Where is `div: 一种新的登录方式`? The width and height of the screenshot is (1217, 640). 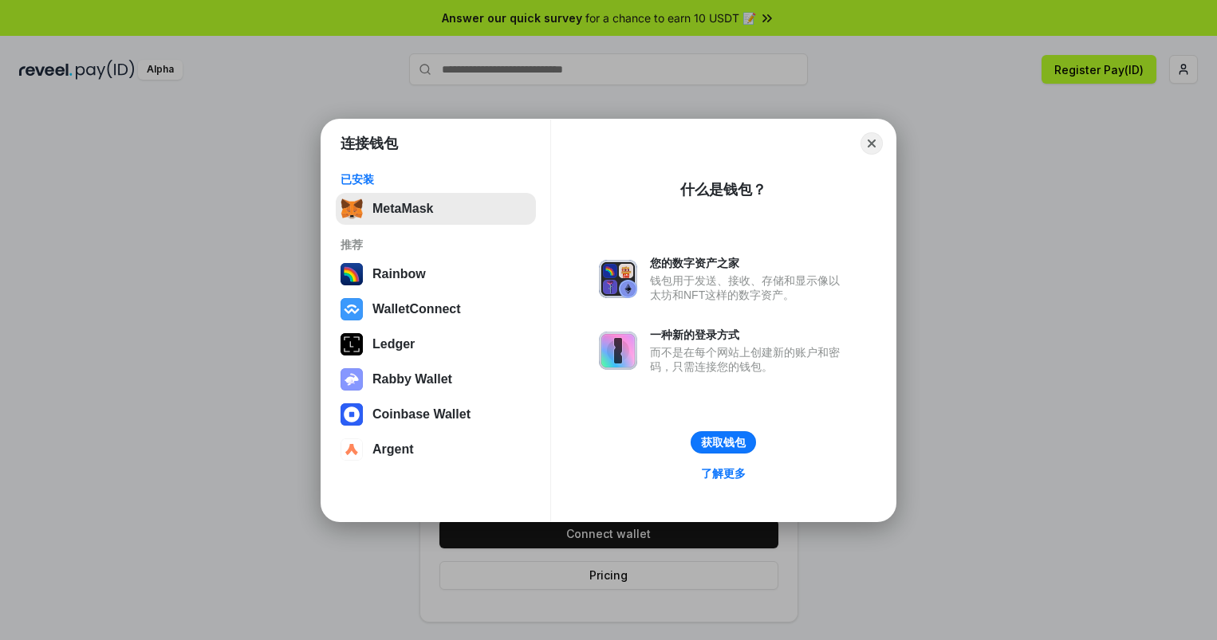
div: 一种新的登录方式 is located at coordinates (749, 335).